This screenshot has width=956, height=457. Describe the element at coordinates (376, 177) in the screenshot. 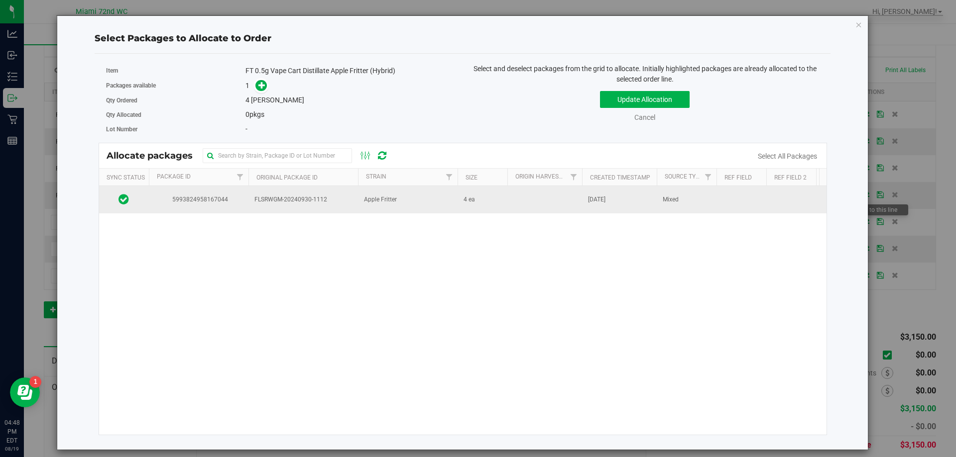

I see `a: Strain` at that location.